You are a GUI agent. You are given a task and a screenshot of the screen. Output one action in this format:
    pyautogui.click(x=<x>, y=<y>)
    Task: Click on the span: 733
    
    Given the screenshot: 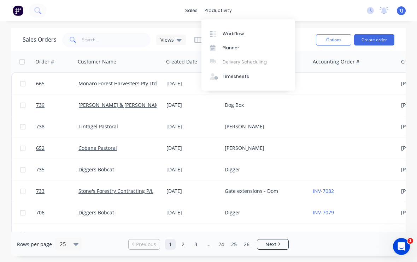 What is the action you would take?
    pyautogui.click(x=40, y=191)
    